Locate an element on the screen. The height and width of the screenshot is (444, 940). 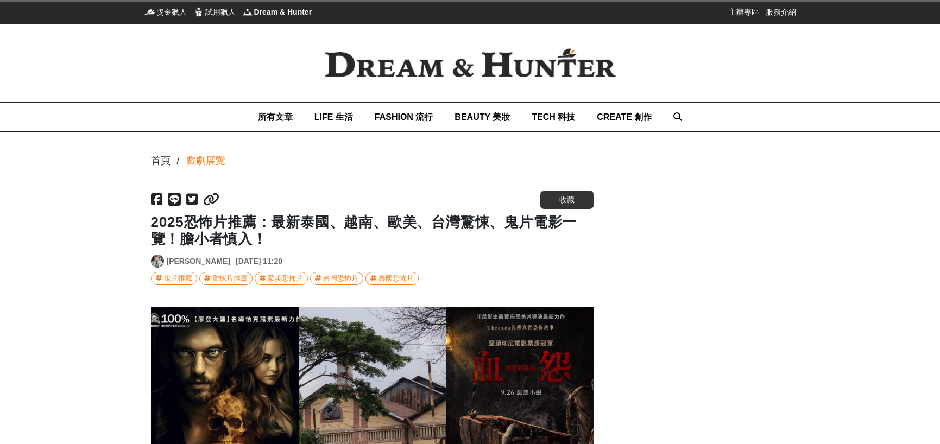
a: 主辦專區 is located at coordinates (744, 12).